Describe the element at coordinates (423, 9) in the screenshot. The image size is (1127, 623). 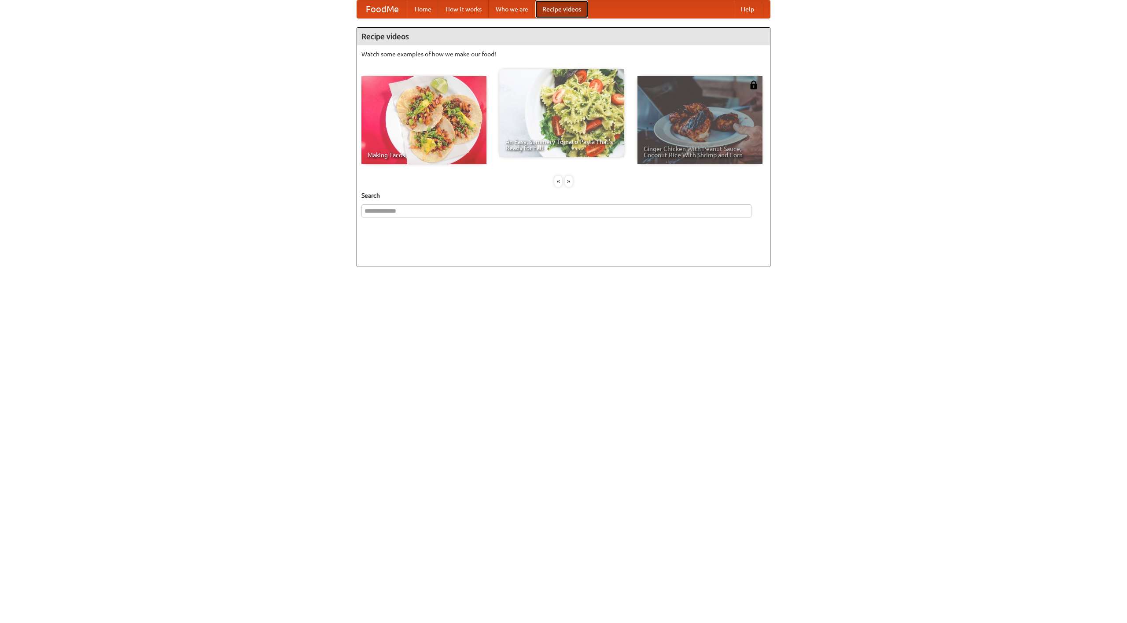
I see `a: Home` at that location.